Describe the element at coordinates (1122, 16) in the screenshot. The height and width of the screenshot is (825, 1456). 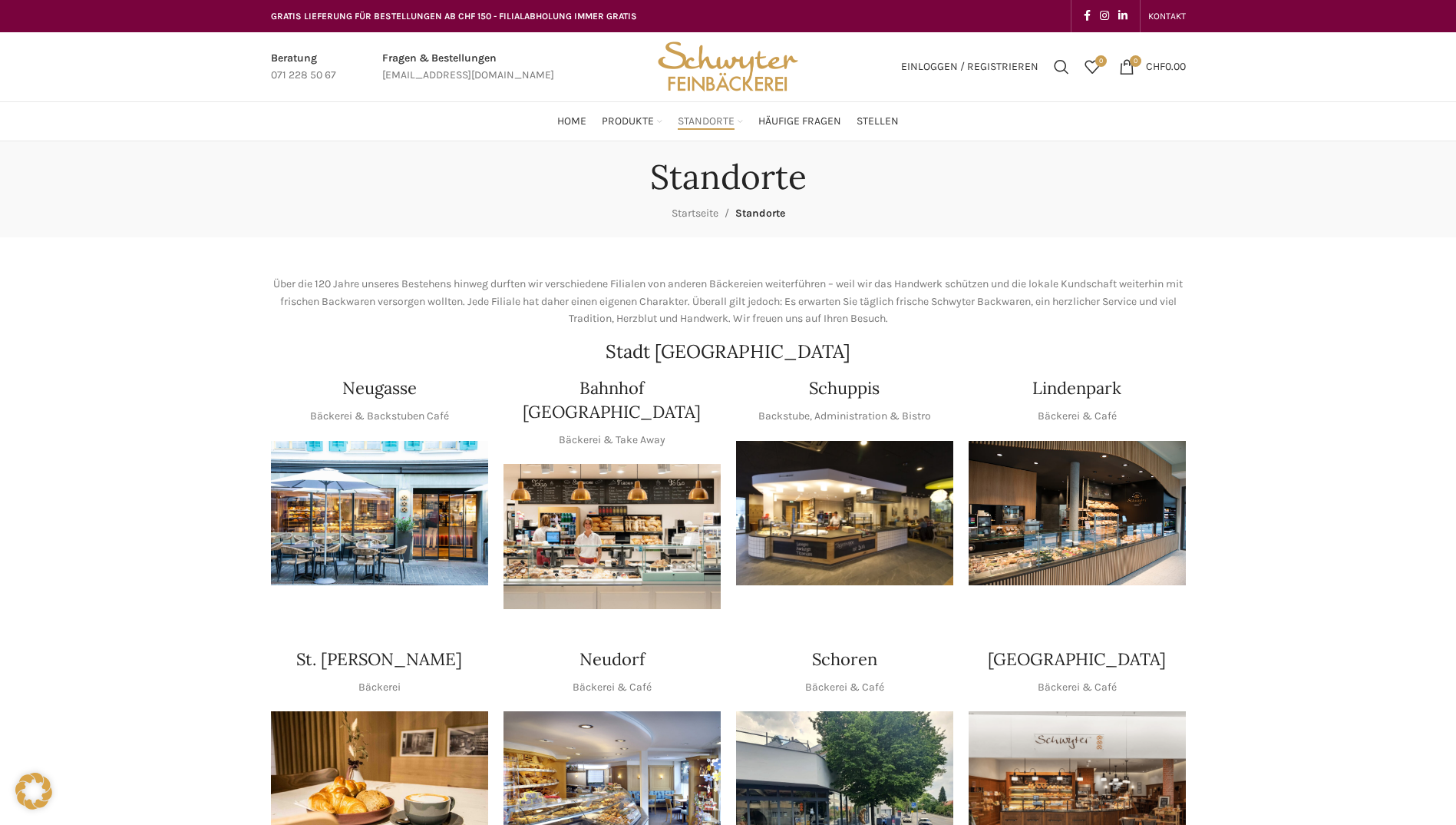
I see `a: Linkedin social link` at that location.